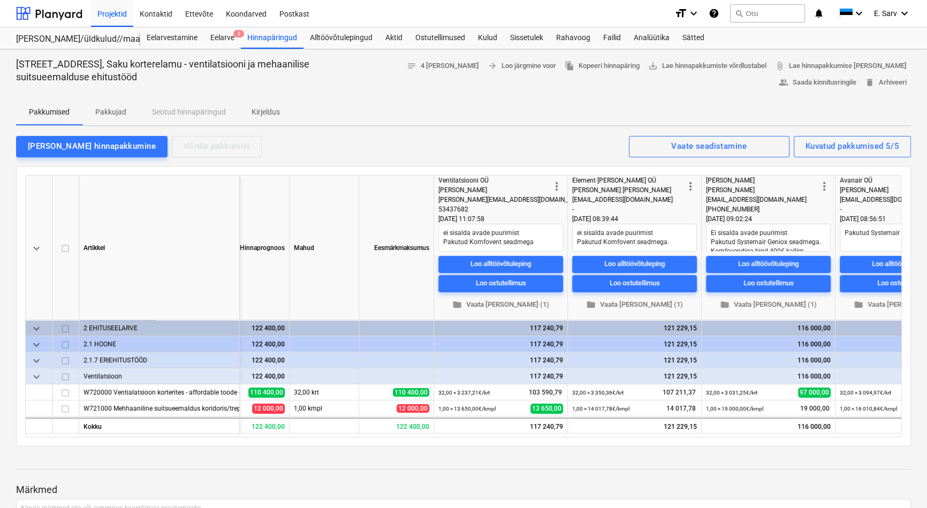  Describe the element at coordinates (885, 13) in the screenshot. I see `span: E. Sarv` at that location.